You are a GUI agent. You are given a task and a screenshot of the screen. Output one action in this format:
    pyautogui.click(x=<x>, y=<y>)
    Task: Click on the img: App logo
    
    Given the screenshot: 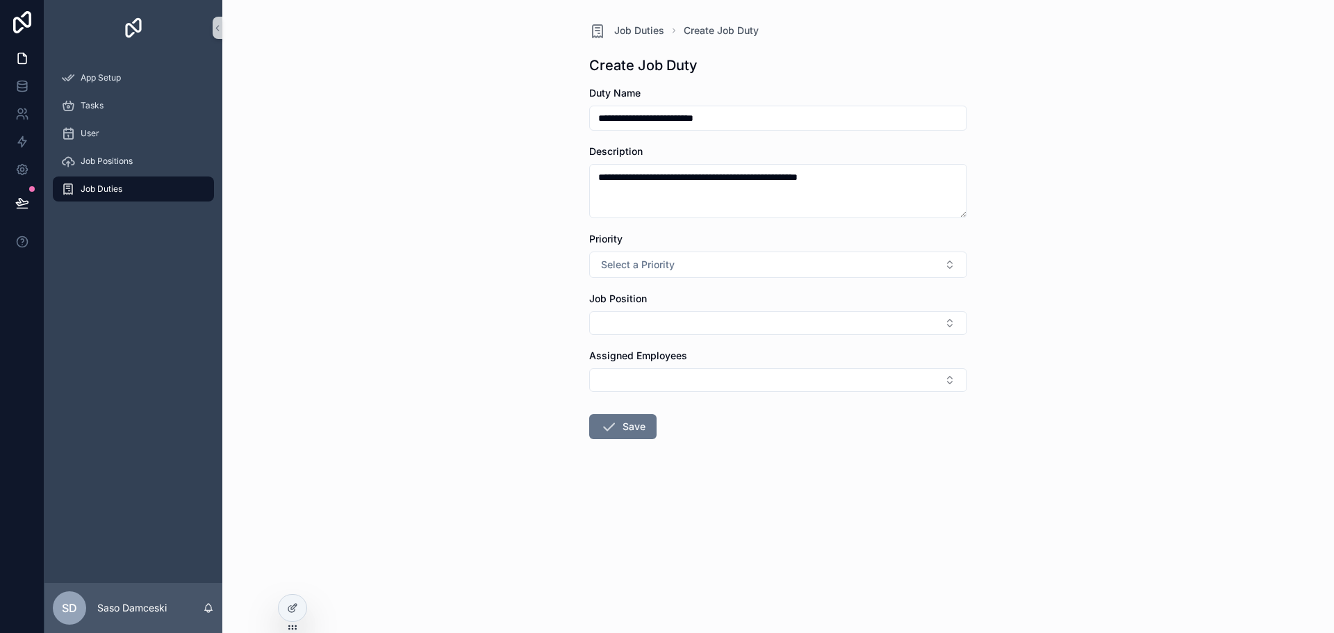 What is the action you would take?
    pyautogui.click(x=133, y=28)
    